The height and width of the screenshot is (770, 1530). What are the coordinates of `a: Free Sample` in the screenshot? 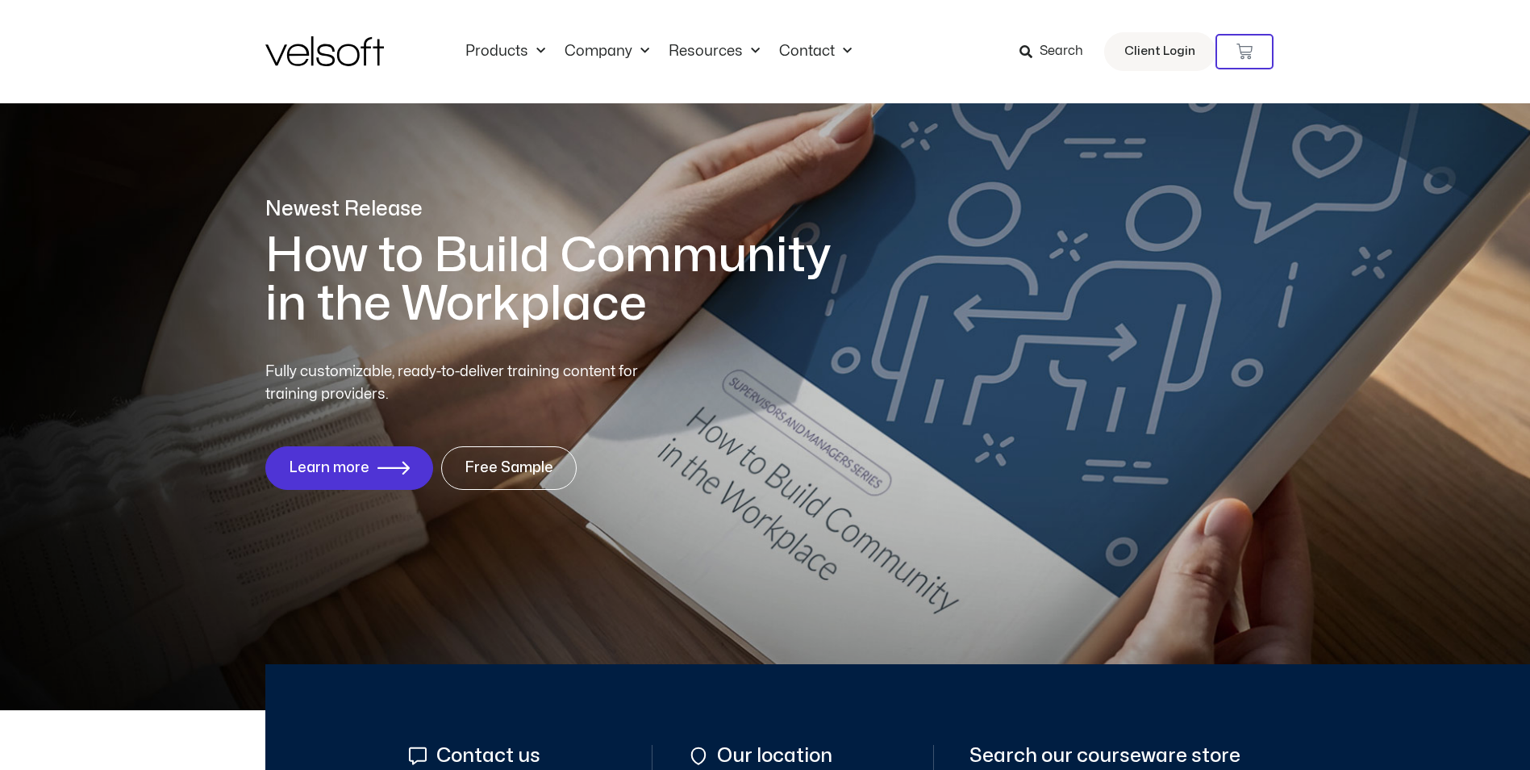 It's located at (509, 468).